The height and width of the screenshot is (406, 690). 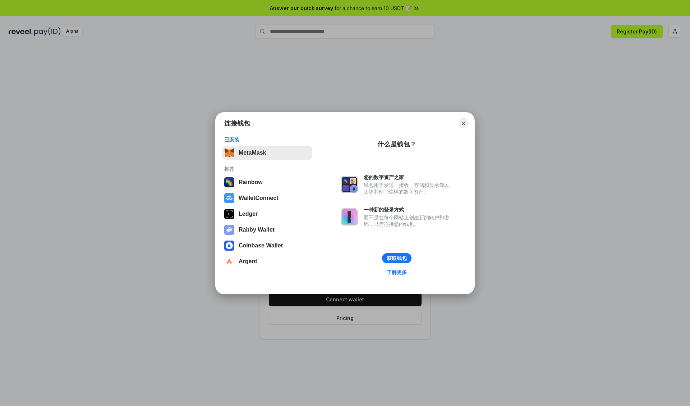 What do you see at coordinates (267, 153) in the screenshot?
I see `button: MetaMask` at bounding box center [267, 153].